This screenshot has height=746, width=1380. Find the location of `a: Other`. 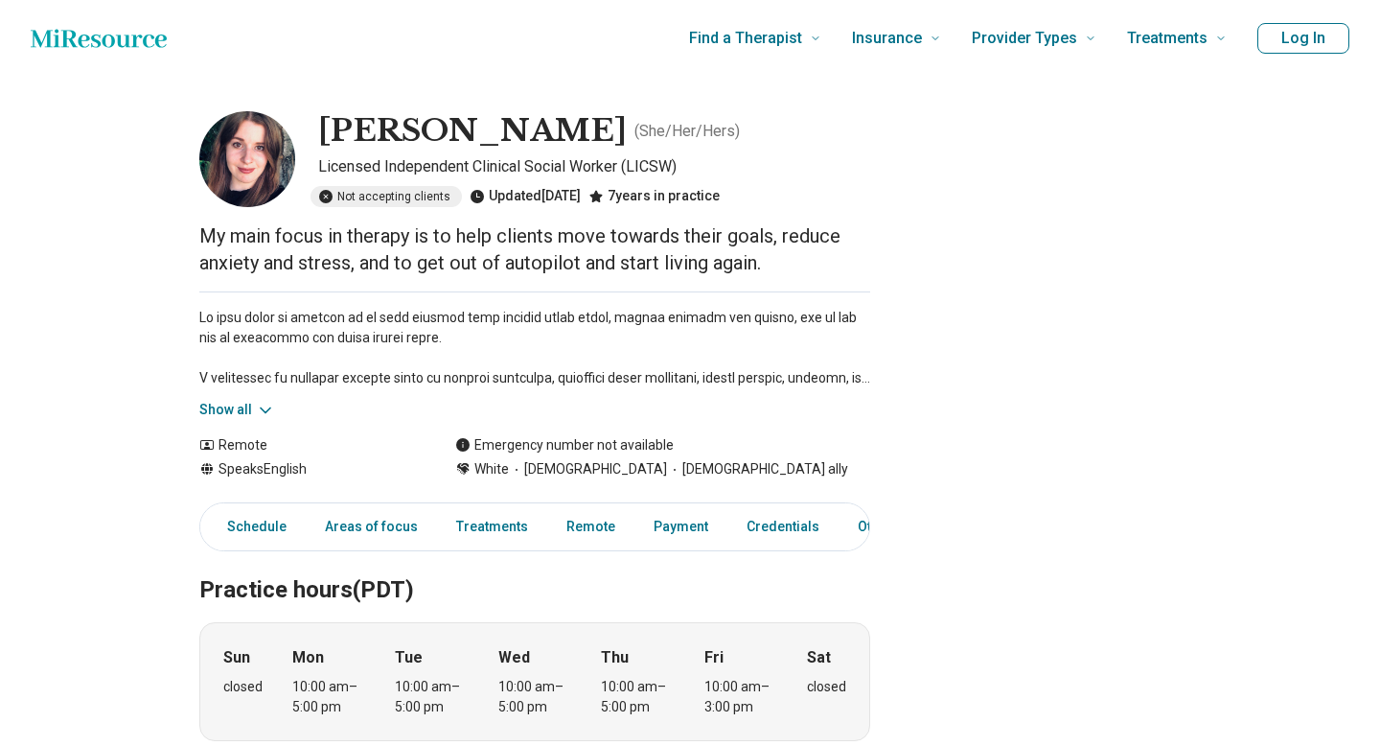

a: Other is located at coordinates (881, 526).